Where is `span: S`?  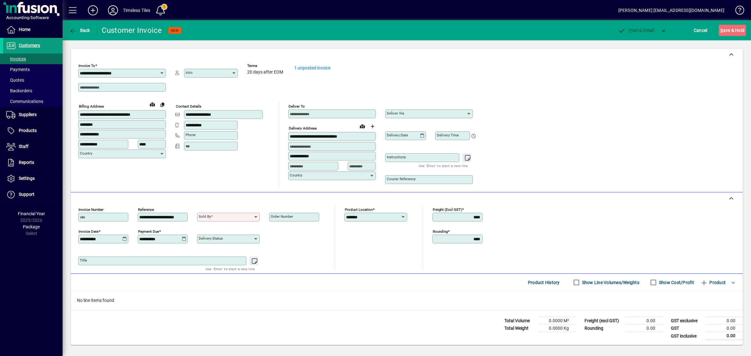 span: S is located at coordinates (722, 30).